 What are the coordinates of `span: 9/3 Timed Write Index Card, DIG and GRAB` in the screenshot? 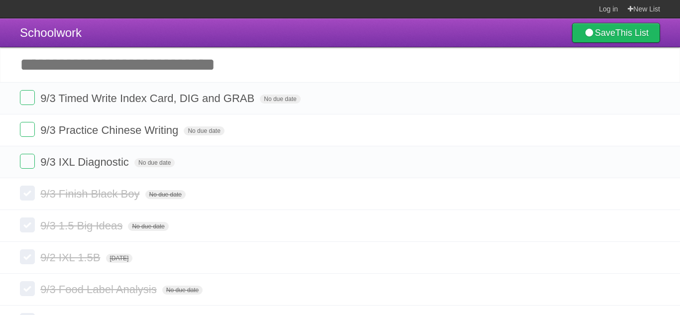 It's located at (148, 98).